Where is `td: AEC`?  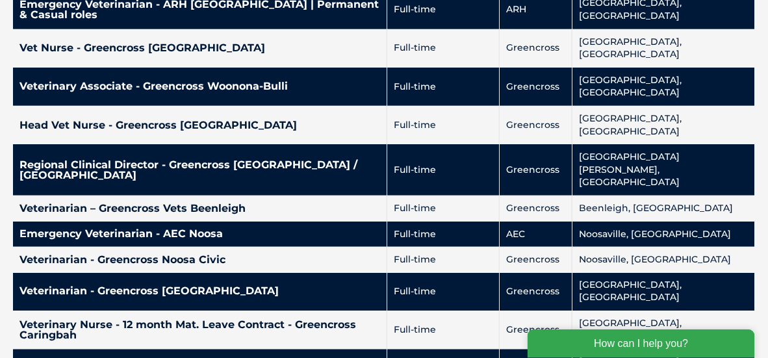 td: AEC is located at coordinates (536, 235).